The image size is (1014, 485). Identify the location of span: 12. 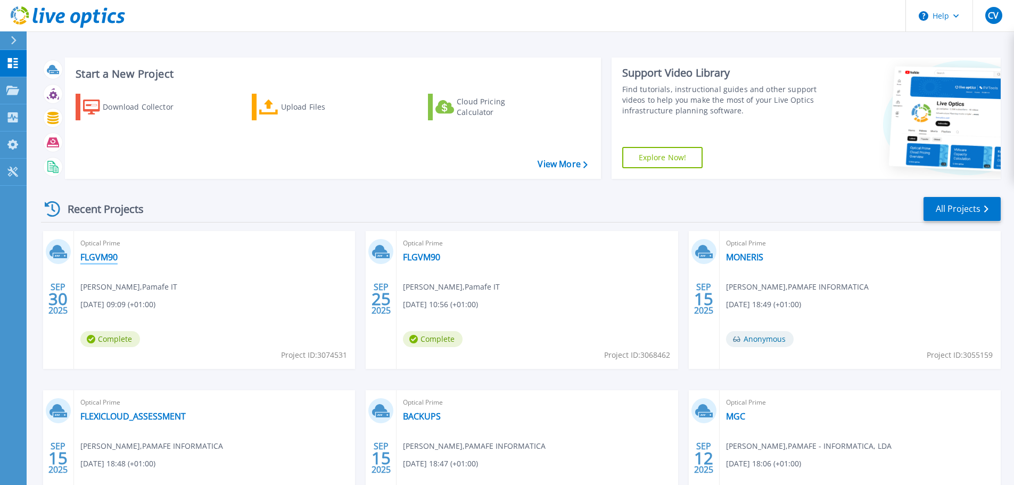
(704, 458).